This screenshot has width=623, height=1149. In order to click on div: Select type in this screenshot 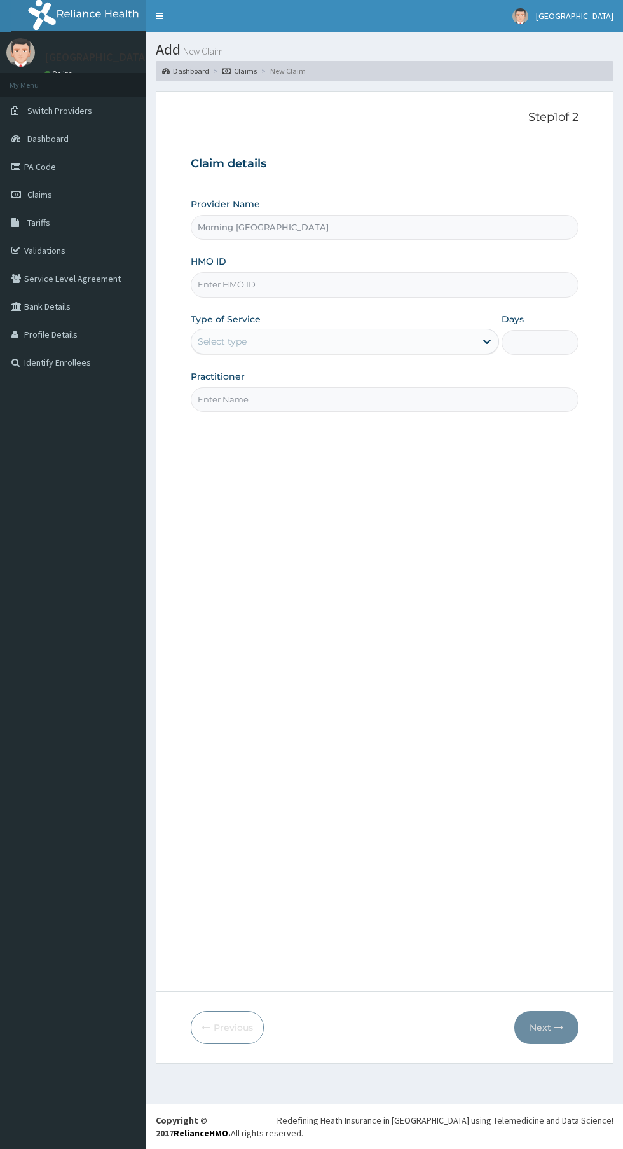, I will do `click(222, 341)`.